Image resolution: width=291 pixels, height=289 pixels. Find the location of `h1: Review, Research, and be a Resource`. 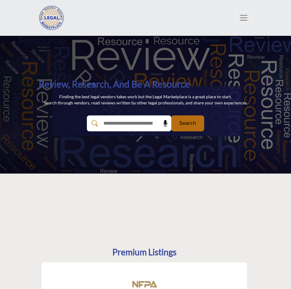

h1: Review, Research, and be a Resource is located at coordinates (145, 84).